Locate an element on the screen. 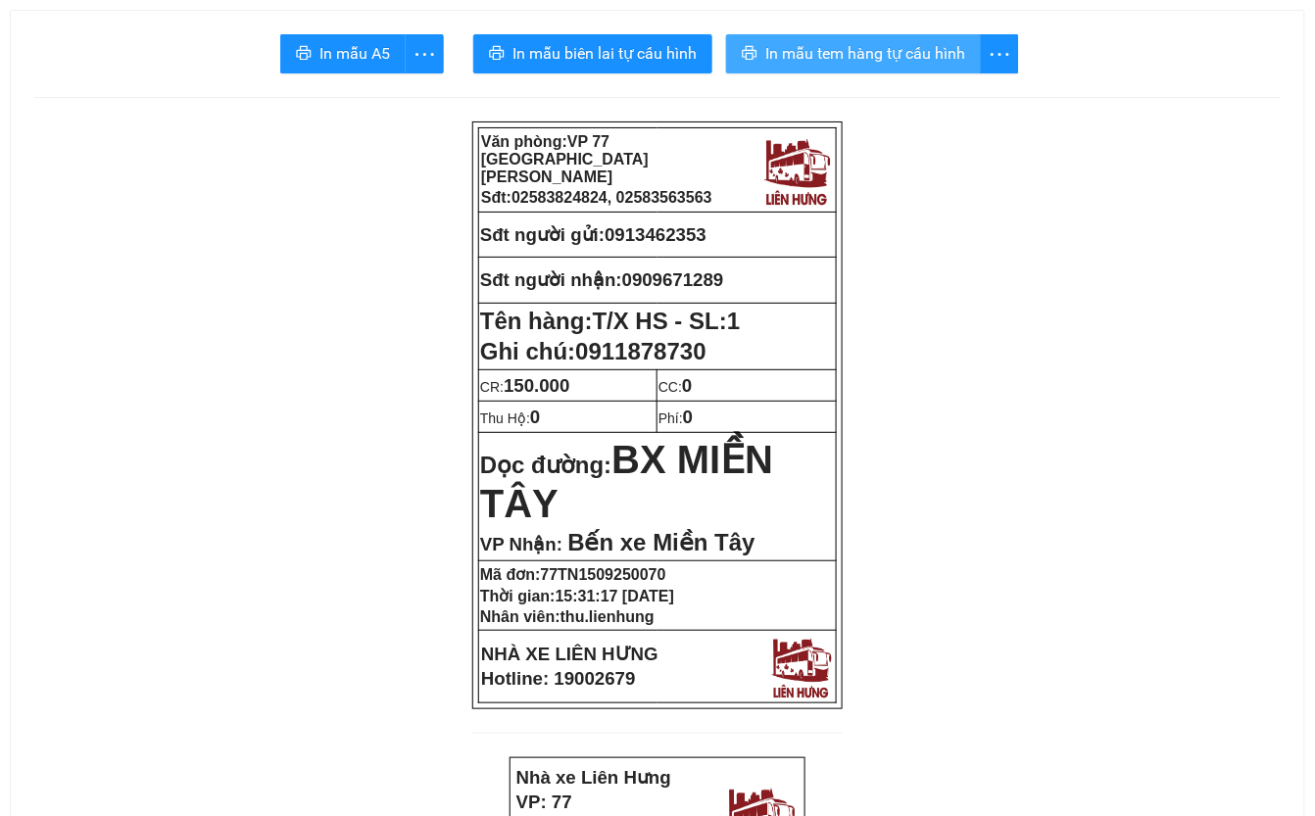  strong: Sđt người nhận: is located at coordinates (550, 279).